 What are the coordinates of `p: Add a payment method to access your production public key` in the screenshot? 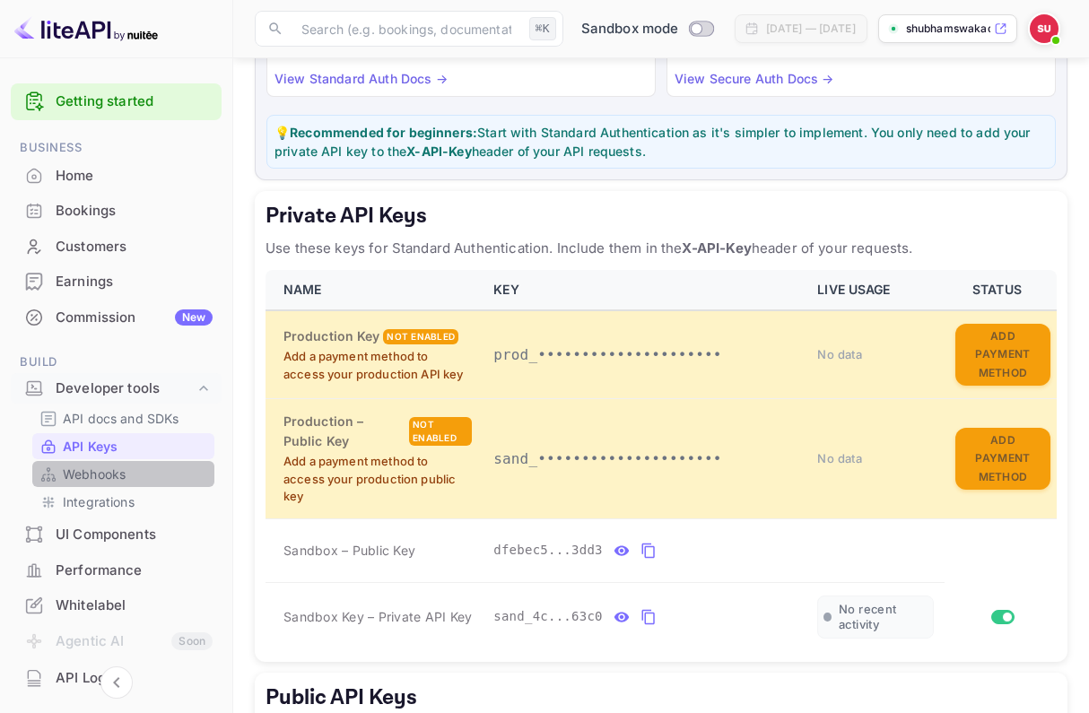 It's located at (378, 479).